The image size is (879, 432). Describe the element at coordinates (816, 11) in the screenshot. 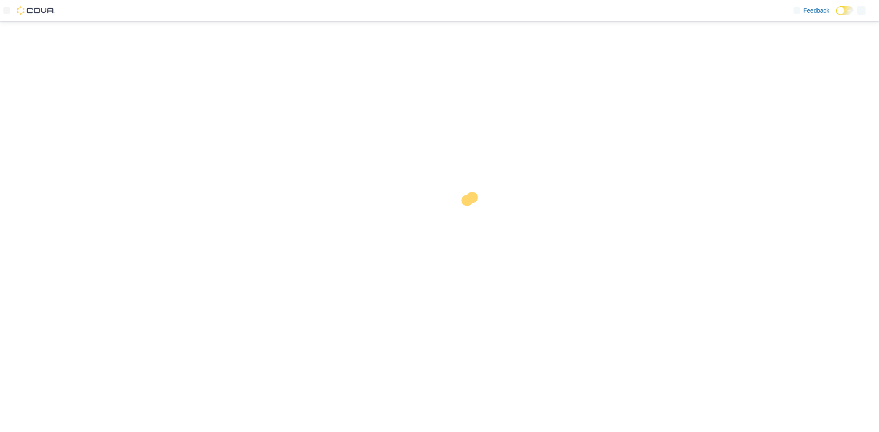

I see `span: Feedback` at that location.